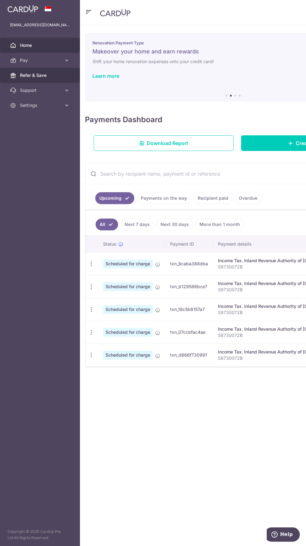 This screenshot has height=546, width=306. What do you see at coordinates (189, 309) in the screenshot?
I see `td: txn_19c5b6157a7` at bounding box center [189, 309].